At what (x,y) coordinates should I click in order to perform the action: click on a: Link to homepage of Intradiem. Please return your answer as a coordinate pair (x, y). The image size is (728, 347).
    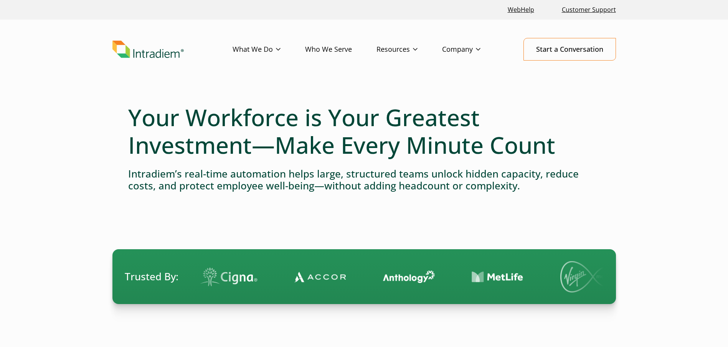
    Looking at the image, I should click on (172, 50).